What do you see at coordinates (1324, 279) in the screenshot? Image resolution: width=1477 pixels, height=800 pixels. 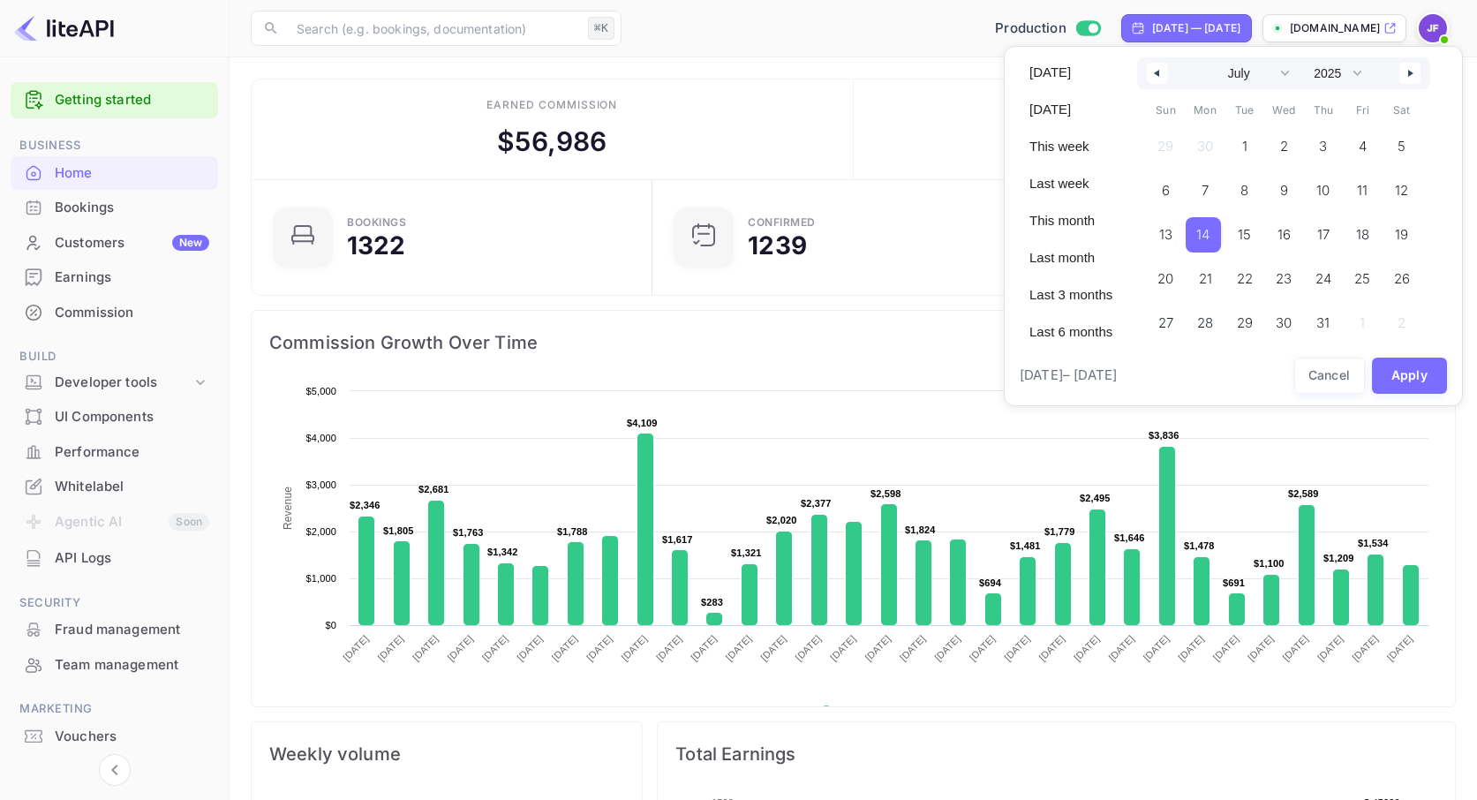 I see `span: 24` at bounding box center [1324, 279].